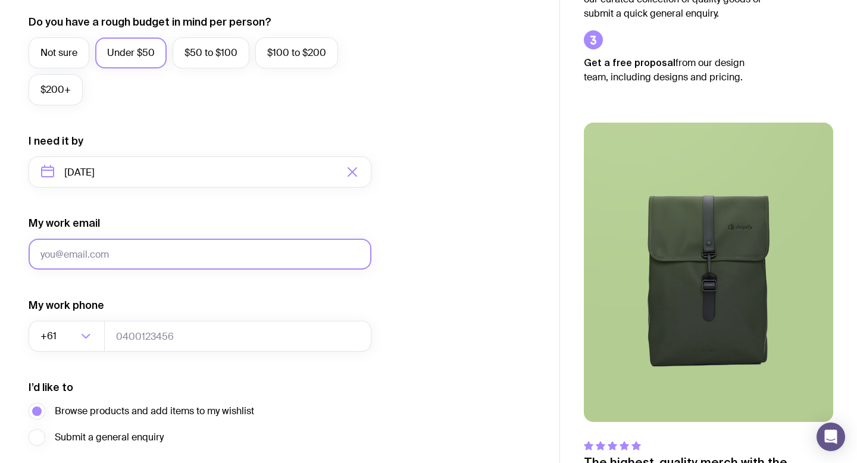  What do you see at coordinates (68, 336) in the screenshot?
I see `input: Search for option` at bounding box center [68, 336].